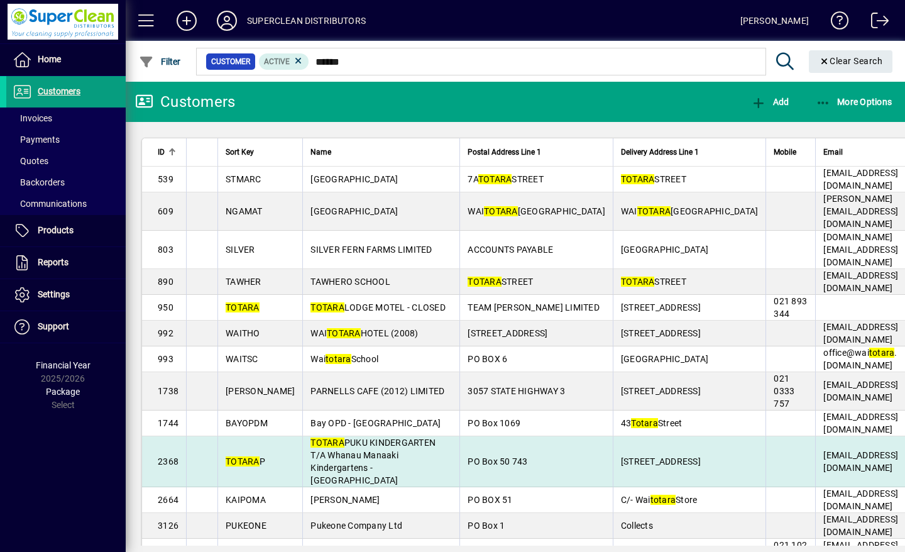 This screenshot has width=905, height=552. Describe the element at coordinates (168, 500) in the screenshot. I see `span: 2664` at that location.